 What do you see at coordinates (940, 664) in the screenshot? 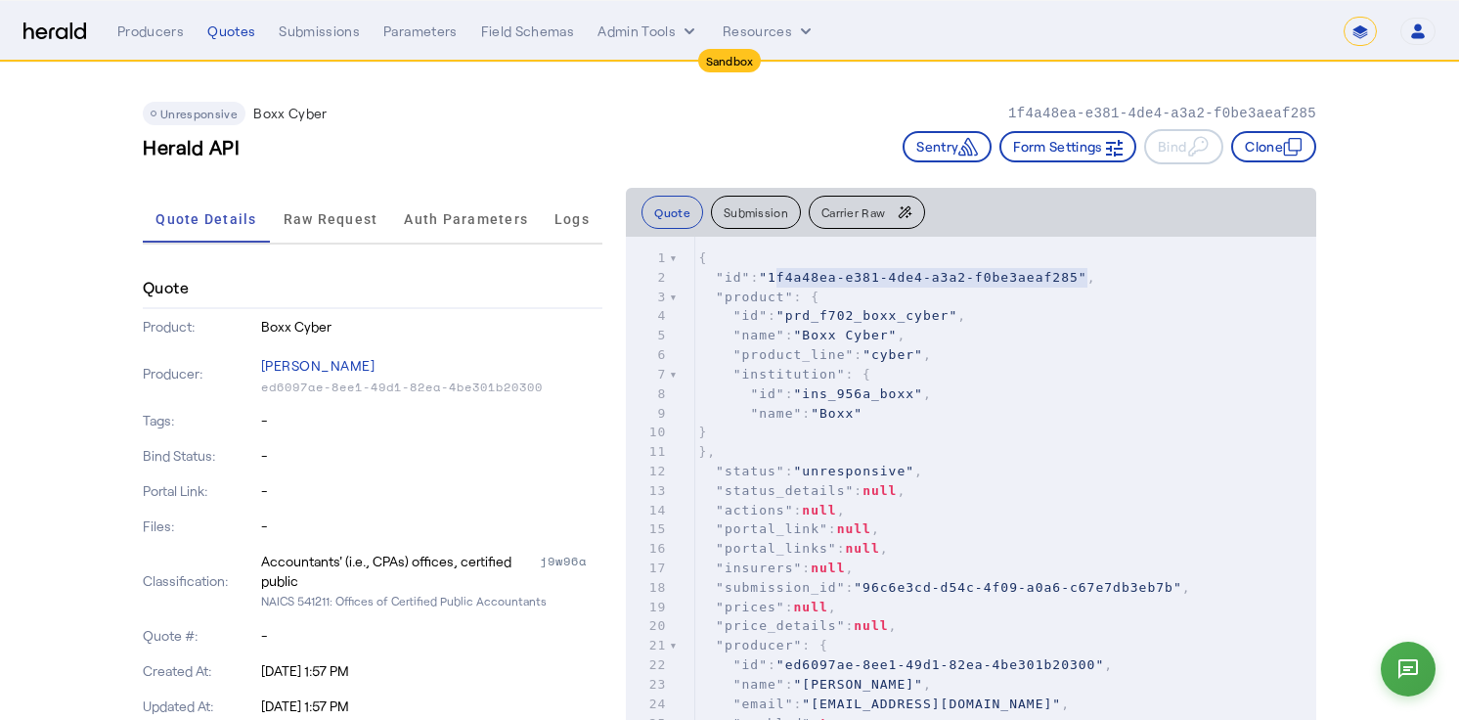
I see `span: "ed6097ae-8ee1-49d1-82ea-4be301b20300"` at bounding box center [940, 664].